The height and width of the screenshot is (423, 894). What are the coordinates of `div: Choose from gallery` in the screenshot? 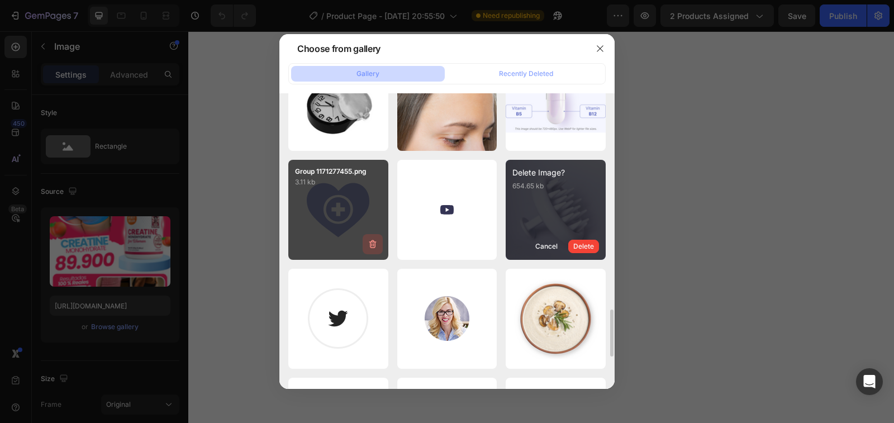 It's located at (338, 49).